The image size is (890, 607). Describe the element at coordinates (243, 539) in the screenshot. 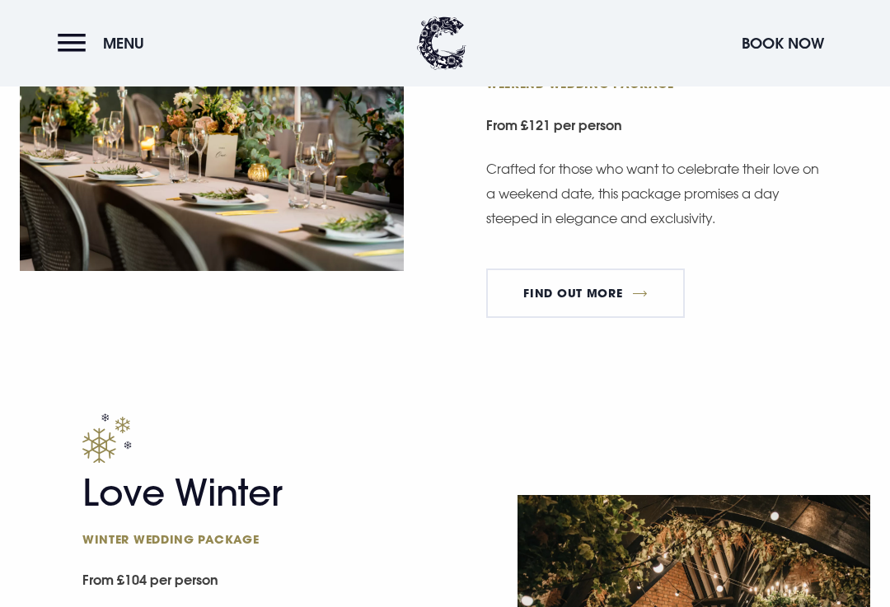

I see `span: Winter wedding package` at that location.